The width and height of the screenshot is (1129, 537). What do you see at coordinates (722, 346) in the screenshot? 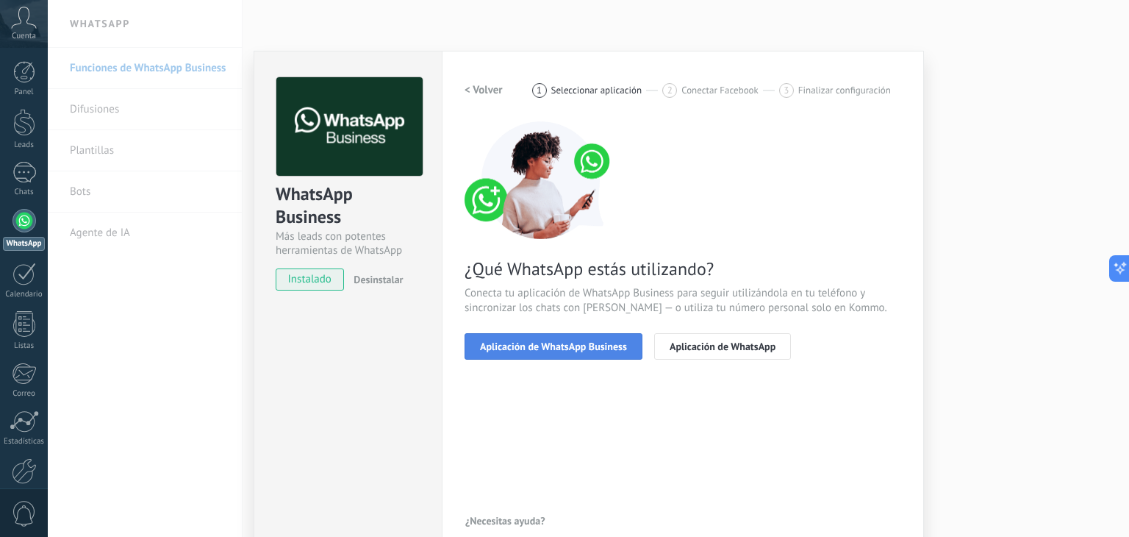
I see `span: Aplicación de WhatsApp` at bounding box center [722, 346].